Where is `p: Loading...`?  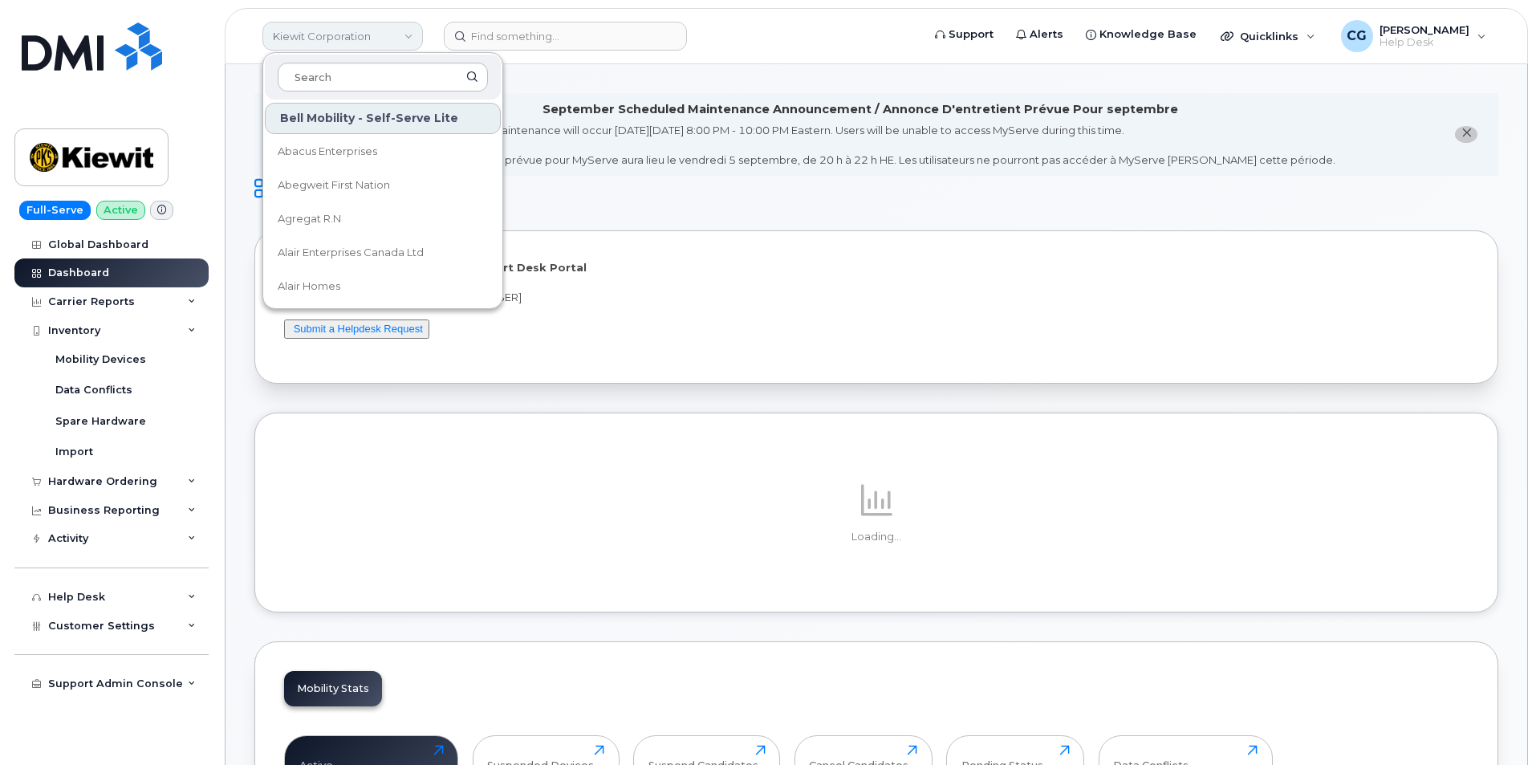 p: Loading... is located at coordinates (876, 537).